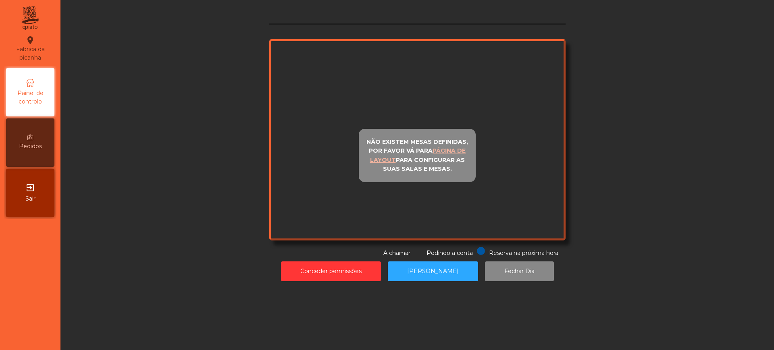 The height and width of the screenshot is (350, 774). I want to click on button: Fechar Dia, so click(519, 271).